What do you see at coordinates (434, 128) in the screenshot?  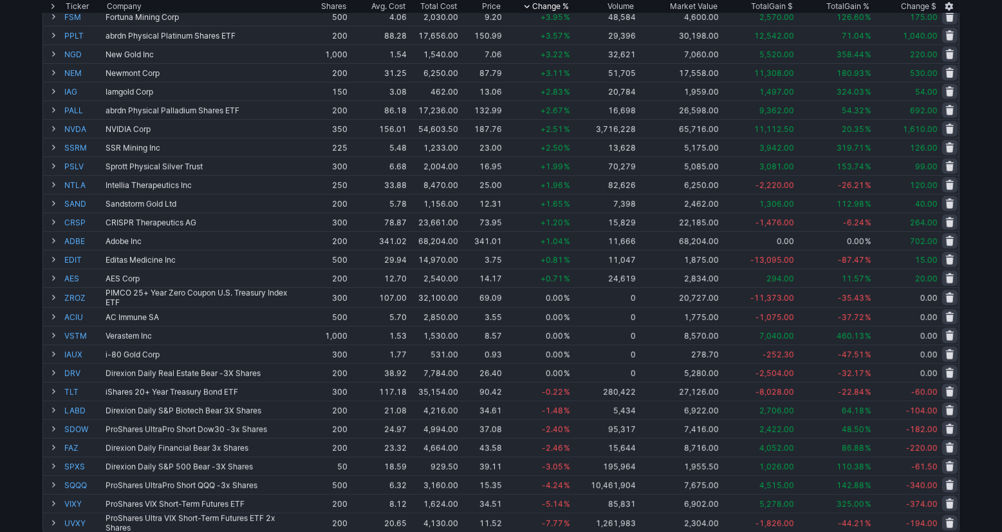 I see `td: 54,603.50` at bounding box center [434, 128].